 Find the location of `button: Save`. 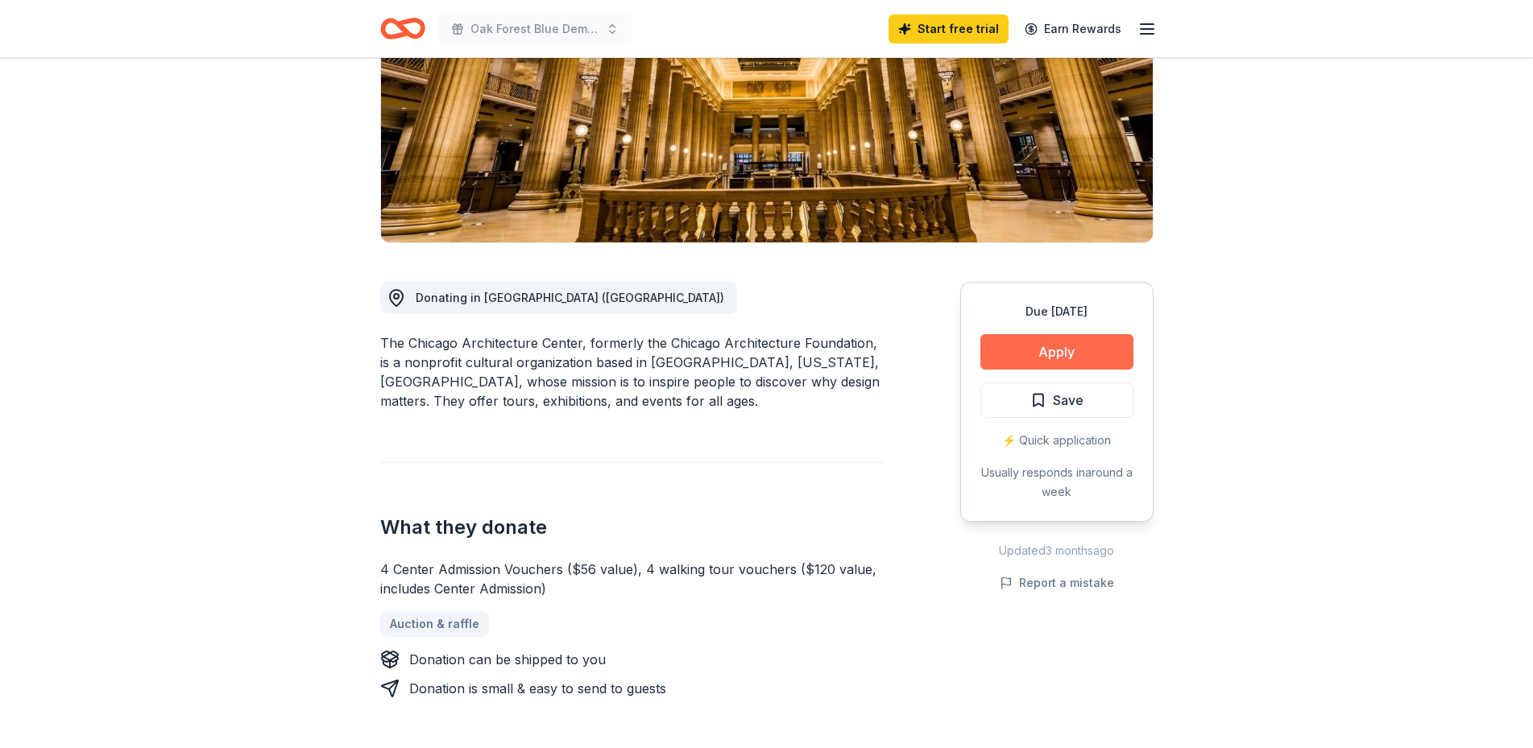

button: Save is located at coordinates (1057, 400).